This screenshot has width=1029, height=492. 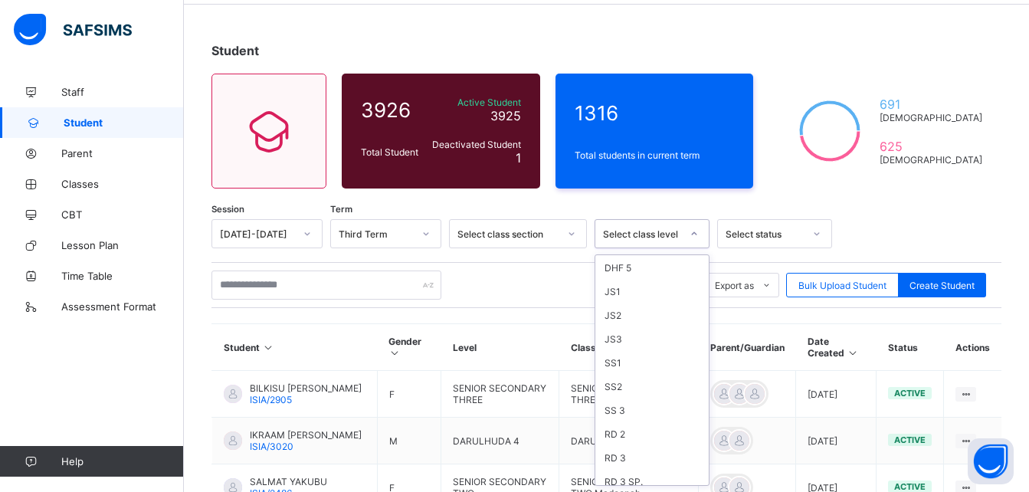 I want to click on div: RD 2, so click(x=652, y=434).